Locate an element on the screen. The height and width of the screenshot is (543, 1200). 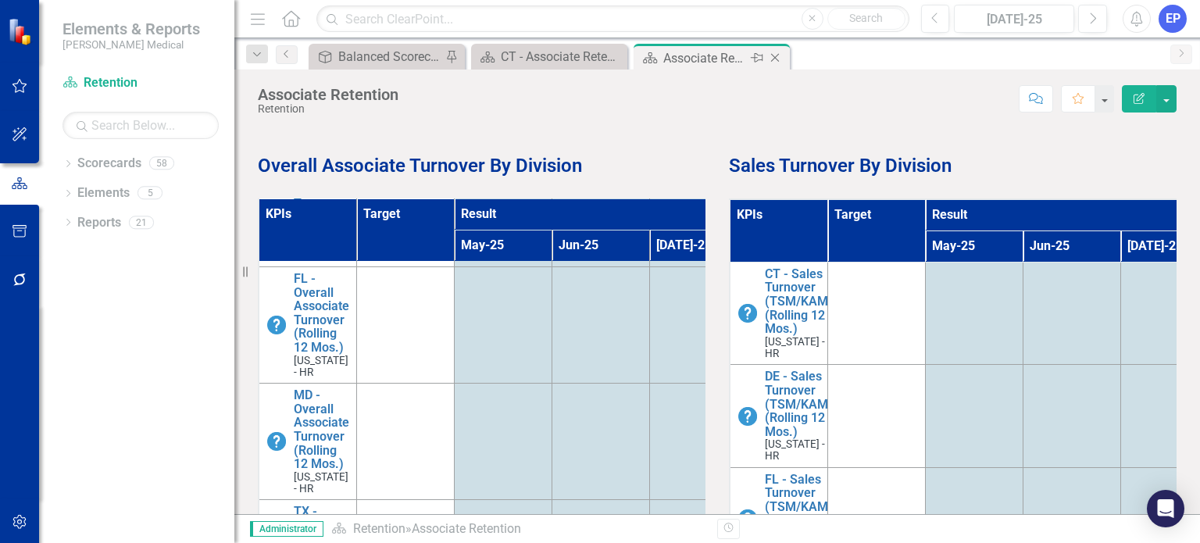
div: 21 is located at coordinates (141, 222).